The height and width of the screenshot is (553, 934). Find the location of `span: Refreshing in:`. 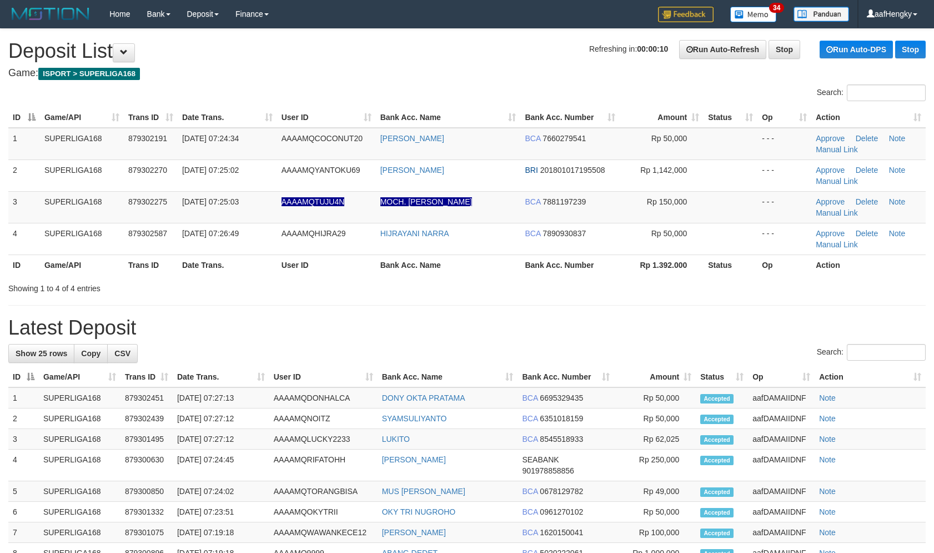

span: Refreshing in: is located at coordinates (629, 49).